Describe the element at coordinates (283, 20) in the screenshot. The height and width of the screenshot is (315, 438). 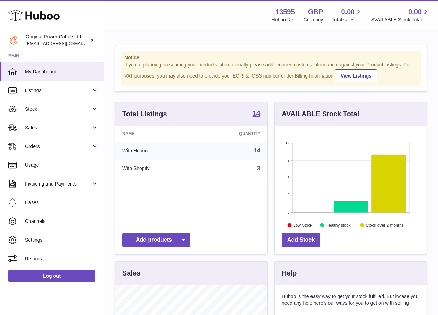
I see `div: Huboo Ref` at that location.